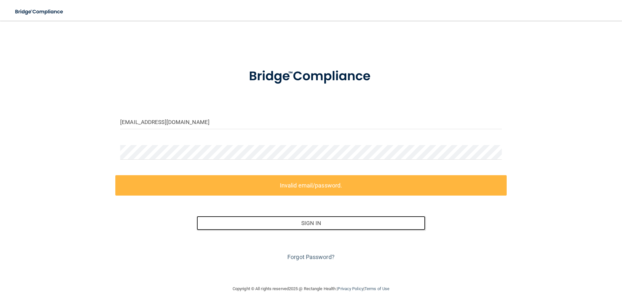 This screenshot has height=306, width=622. I want to click on div: Copyright © All rights reserved 2025 @ Rectangle Health | |, so click(311, 289).